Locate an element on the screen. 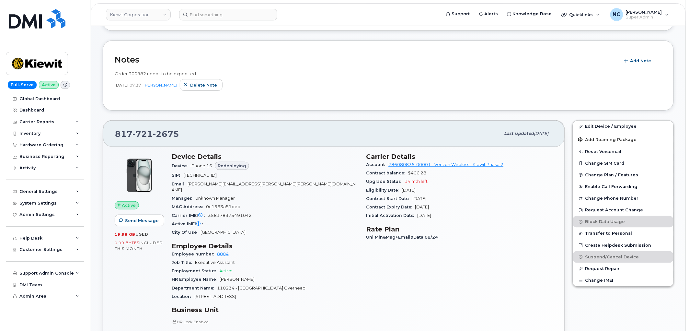  a: Create Helpdesk Submission is located at coordinates (624, 245).